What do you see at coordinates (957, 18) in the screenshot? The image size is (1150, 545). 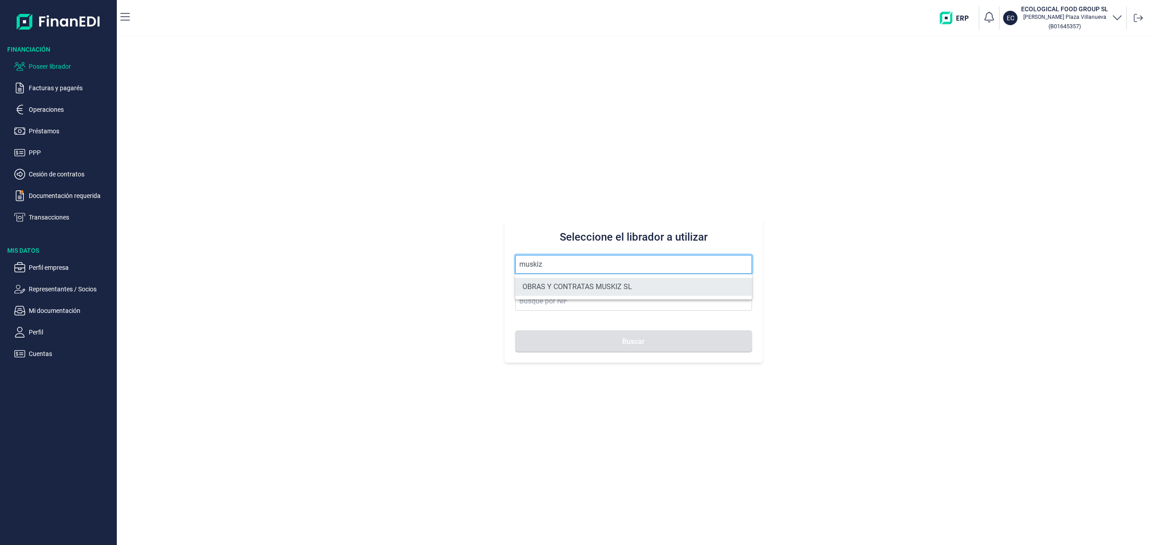 I see `img: erp` at bounding box center [957, 18].